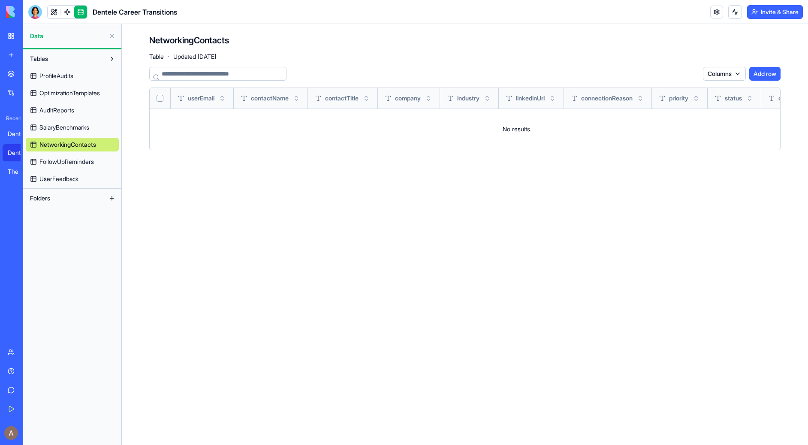 The width and height of the screenshot is (808, 445). What do you see at coordinates (764, 74) in the screenshot?
I see `button: Add row` at bounding box center [764, 74].